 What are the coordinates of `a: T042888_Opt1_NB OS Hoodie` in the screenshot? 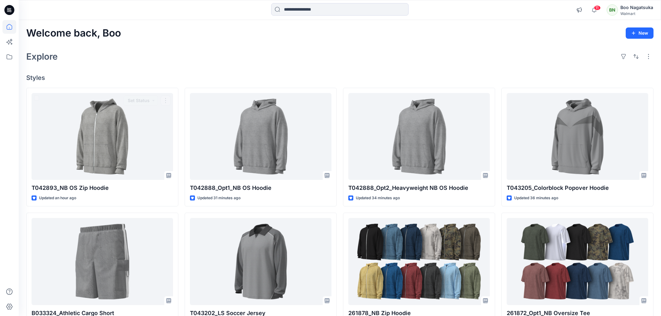 It's located at (260, 136).